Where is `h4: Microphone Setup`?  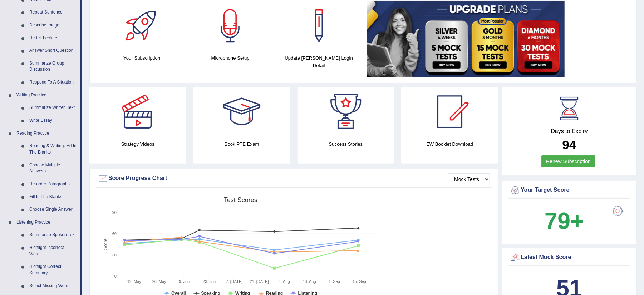 h4: Microphone Setup is located at coordinates (231, 58).